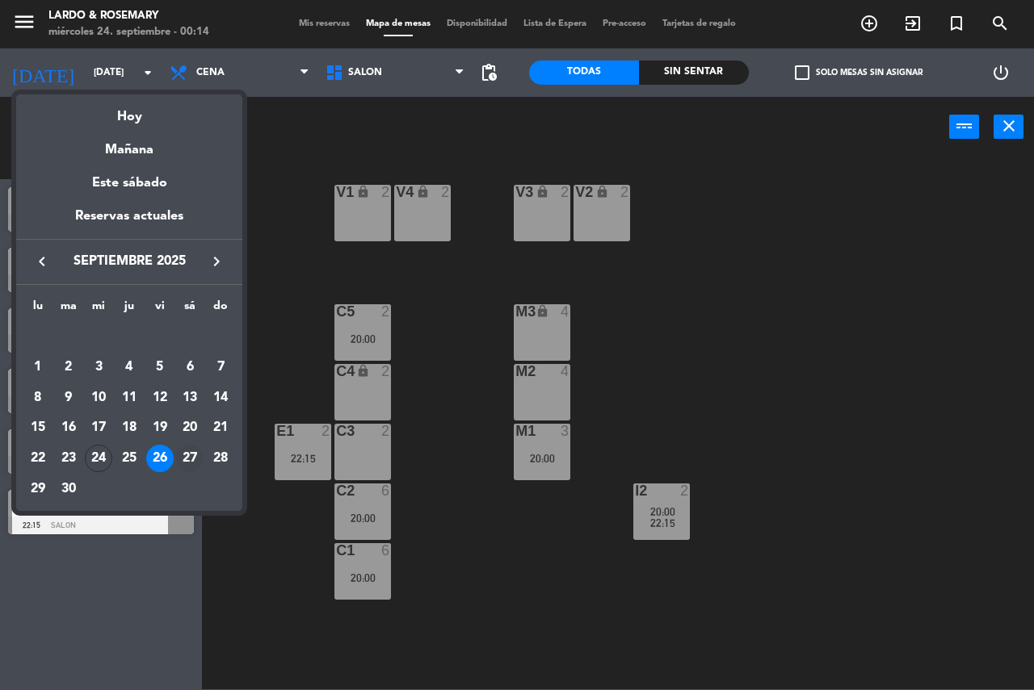 The width and height of the screenshot is (1034, 690). I want to click on td: 19 de septiembre de 2025, so click(160, 428).